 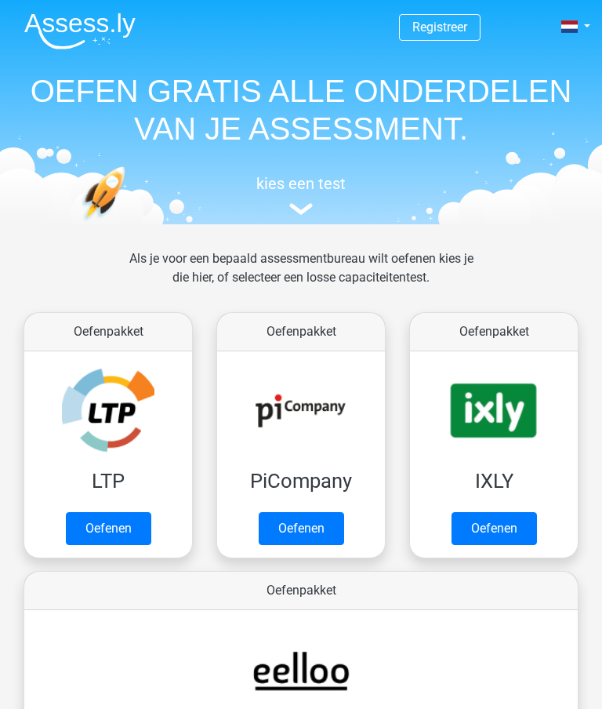 What do you see at coordinates (301, 110) in the screenshot?
I see `h1: OEFEN GRATIS ALLE ONDERDELEN VAN JE ASSESSMENT.` at bounding box center [301, 110].